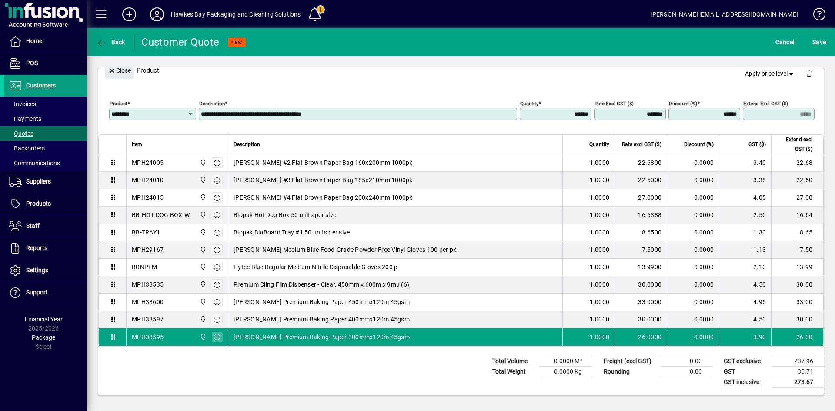  What do you see at coordinates (814, 42) in the screenshot?
I see `span: S` at bounding box center [814, 42].